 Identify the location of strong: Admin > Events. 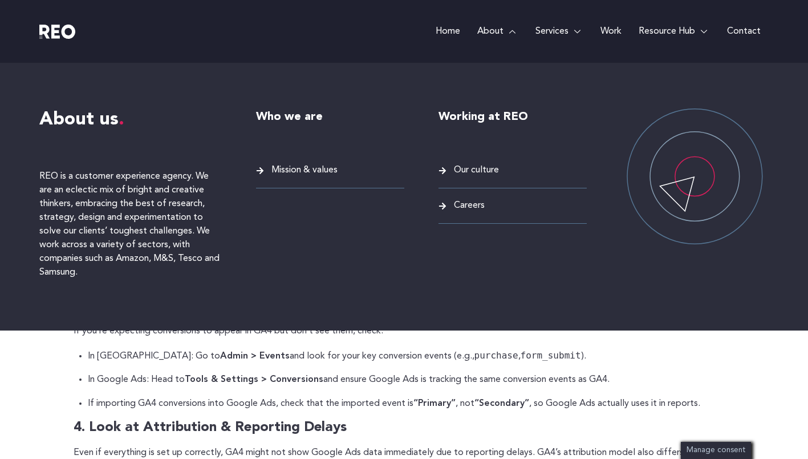
(255, 356).